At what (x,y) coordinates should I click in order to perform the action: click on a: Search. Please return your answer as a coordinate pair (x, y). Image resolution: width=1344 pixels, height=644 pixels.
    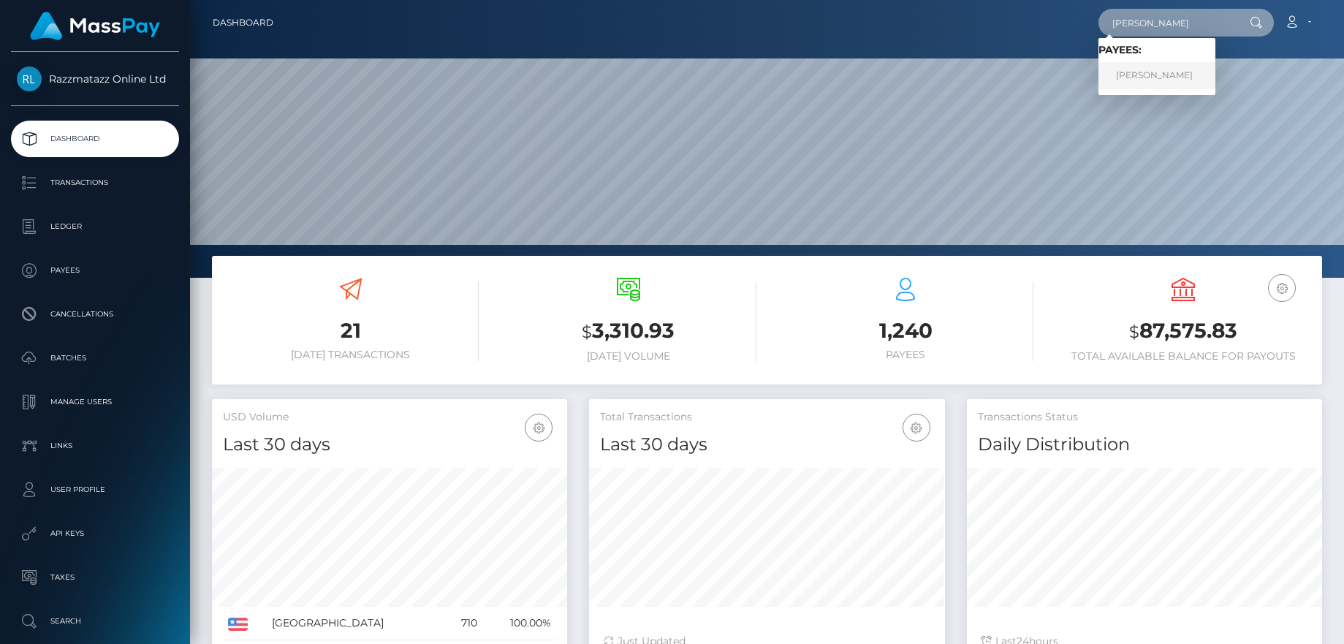
    Looking at the image, I should click on (95, 621).